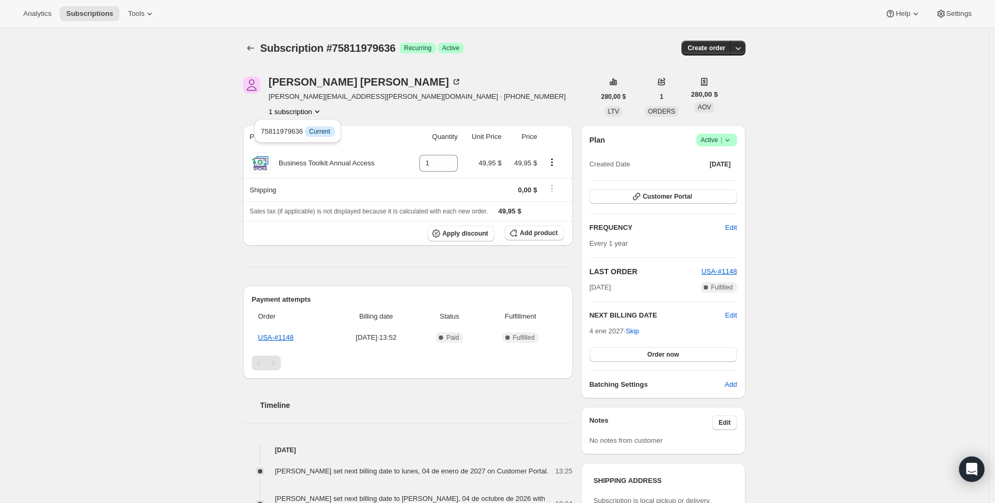 This screenshot has height=503, width=995. What do you see at coordinates (408, 300) in the screenshot?
I see `h2: Payment attempts` at bounding box center [408, 300].